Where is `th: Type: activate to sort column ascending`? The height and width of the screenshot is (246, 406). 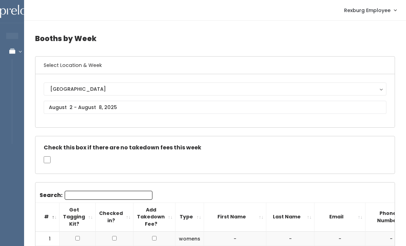
th: Type: activate to sort column ascending is located at coordinates (190, 216).